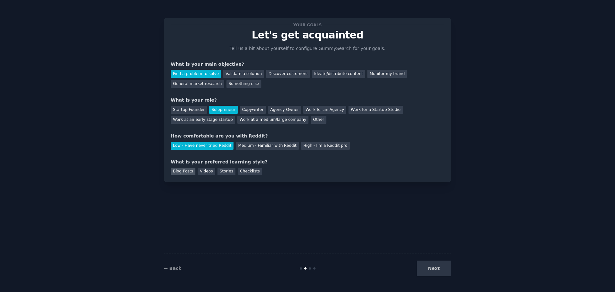  What do you see at coordinates (319, 120) in the screenshot?
I see `div: Other` at bounding box center [319, 120].